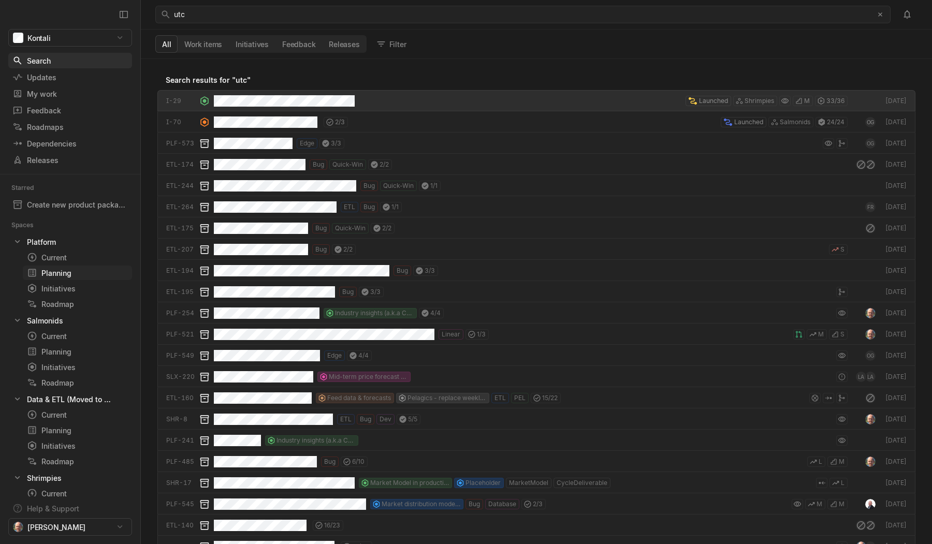 This screenshot has height=544, width=932. I want to click on span: FR, so click(870, 207).